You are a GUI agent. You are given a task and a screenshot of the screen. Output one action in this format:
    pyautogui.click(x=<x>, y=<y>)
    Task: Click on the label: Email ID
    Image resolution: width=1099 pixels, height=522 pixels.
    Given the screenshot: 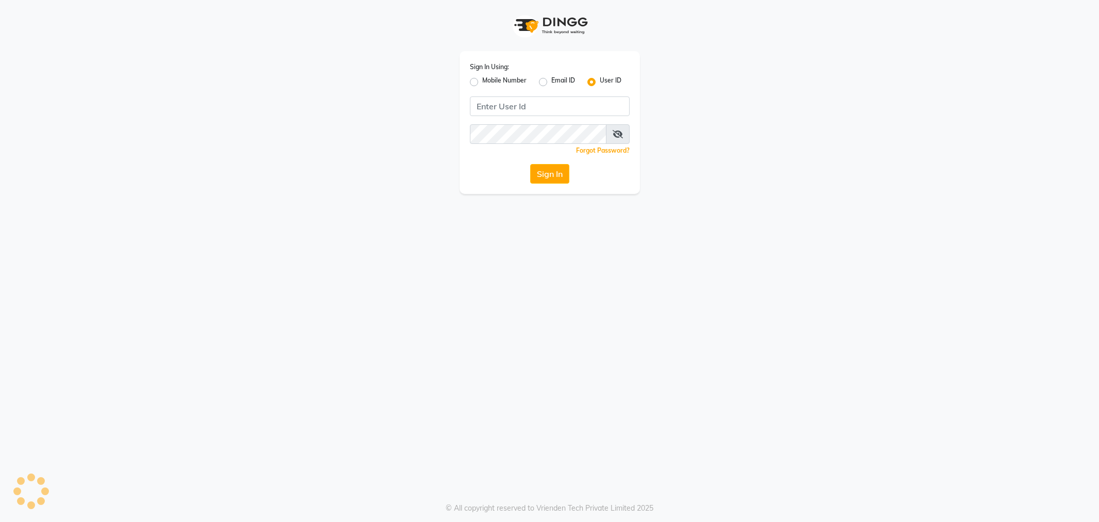 What is the action you would take?
    pyautogui.click(x=563, y=82)
    